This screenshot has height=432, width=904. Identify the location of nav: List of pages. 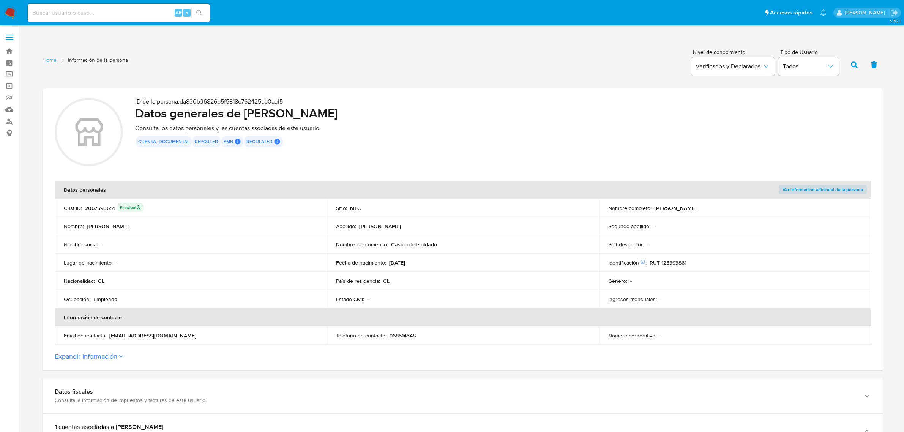
(85, 64).